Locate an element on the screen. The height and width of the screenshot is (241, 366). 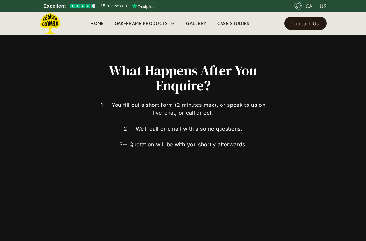
a: Contact Us is located at coordinates (305, 23).